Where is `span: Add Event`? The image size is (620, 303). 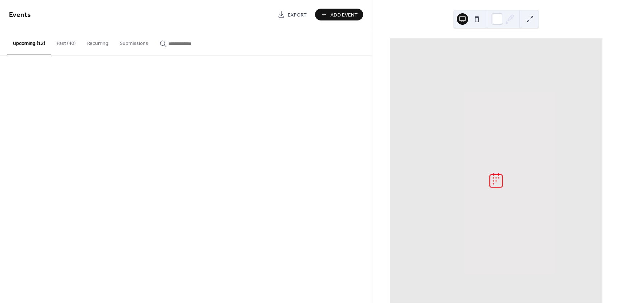 span: Add Event is located at coordinates (344, 15).